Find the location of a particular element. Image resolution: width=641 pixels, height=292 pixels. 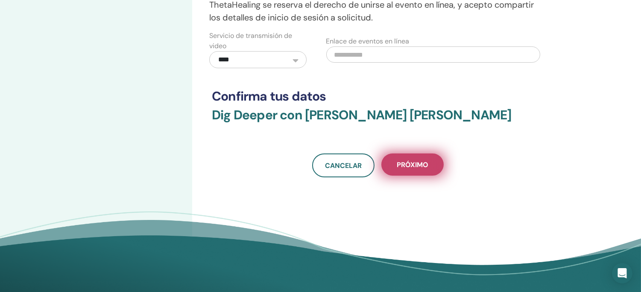

a: Cancelar is located at coordinates (343, 166).